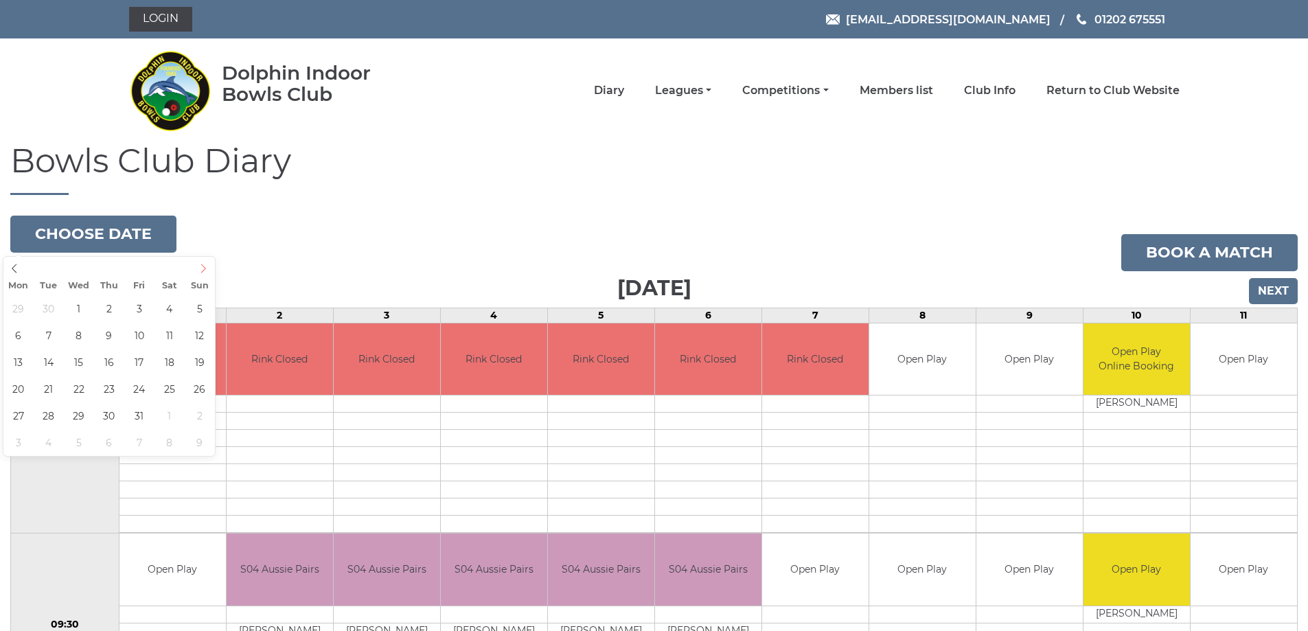 The height and width of the screenshot is (631, 1308). I want to click on span: October 2, 2025, so click(108, 308).